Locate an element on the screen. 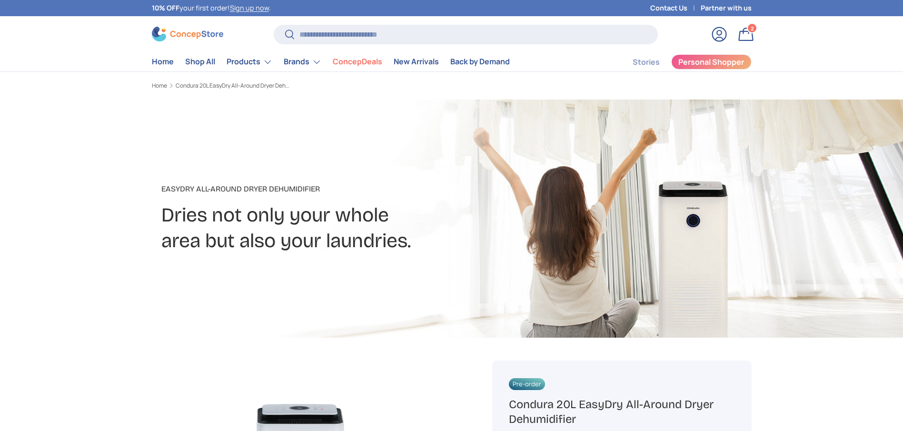 The width and height of the screenshot is (903, 431). summary: Brands is located at coordinates (302, 62).